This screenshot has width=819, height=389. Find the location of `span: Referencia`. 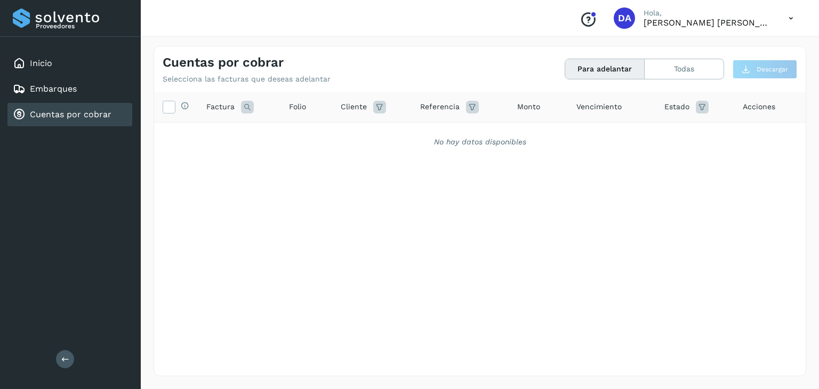

span: Referencia is located at coordinates (440, 107).